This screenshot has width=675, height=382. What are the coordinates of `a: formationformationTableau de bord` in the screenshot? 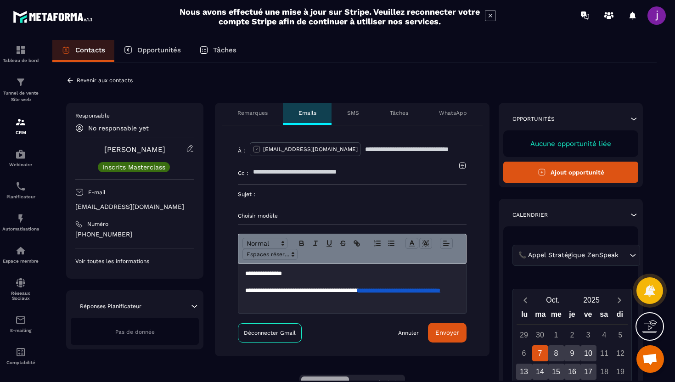 It's located at (21, 54).